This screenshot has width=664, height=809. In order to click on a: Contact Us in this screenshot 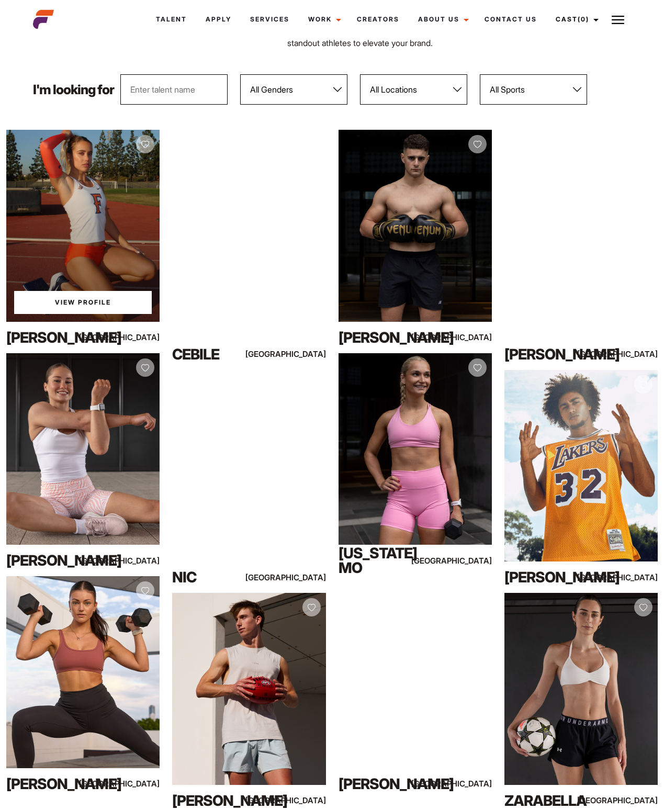, I will do `click(510, 19)`.